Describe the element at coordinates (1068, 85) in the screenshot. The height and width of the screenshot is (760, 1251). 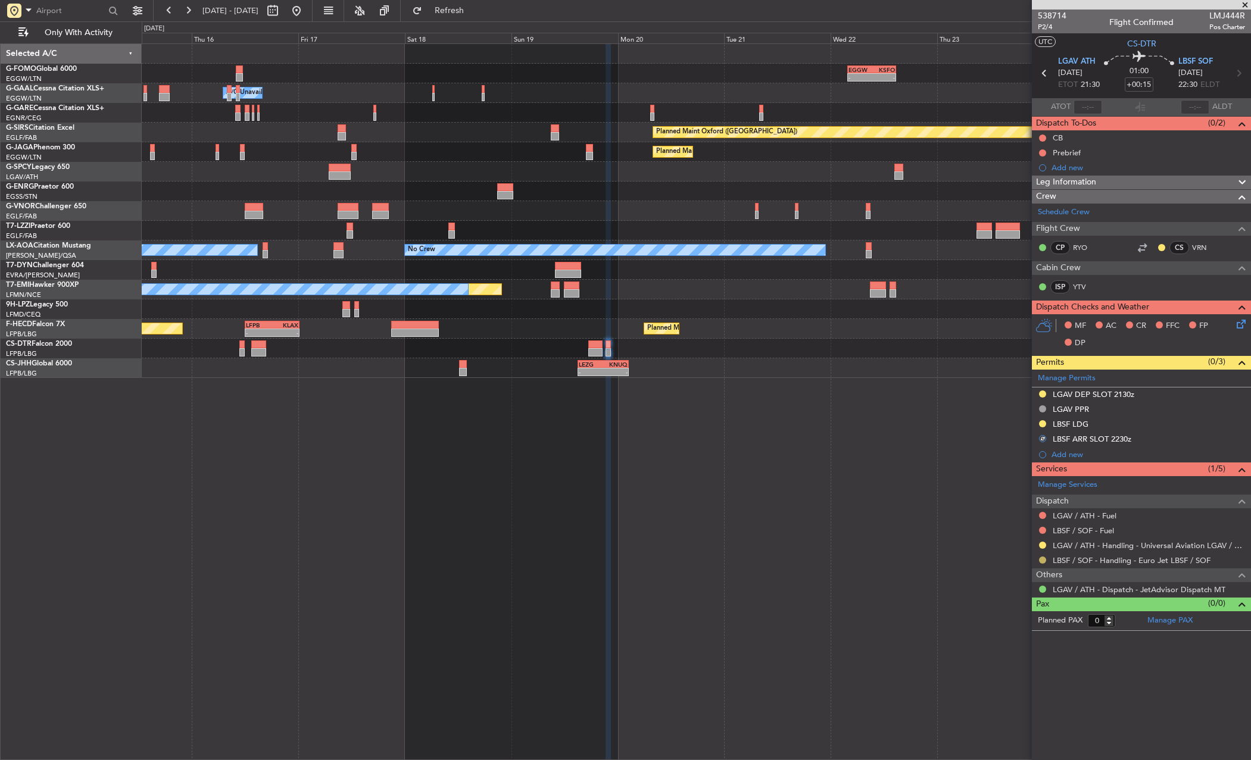
I see `span: ETOT` at that location.